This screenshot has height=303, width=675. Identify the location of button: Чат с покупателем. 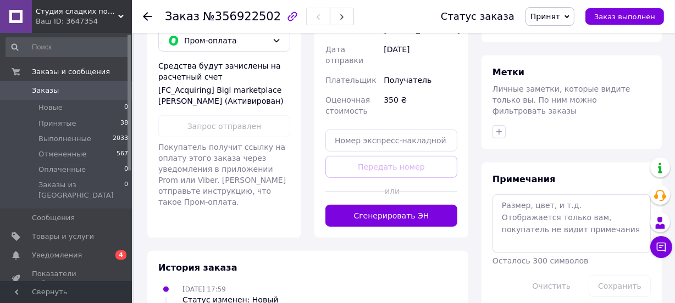
(661, 247).